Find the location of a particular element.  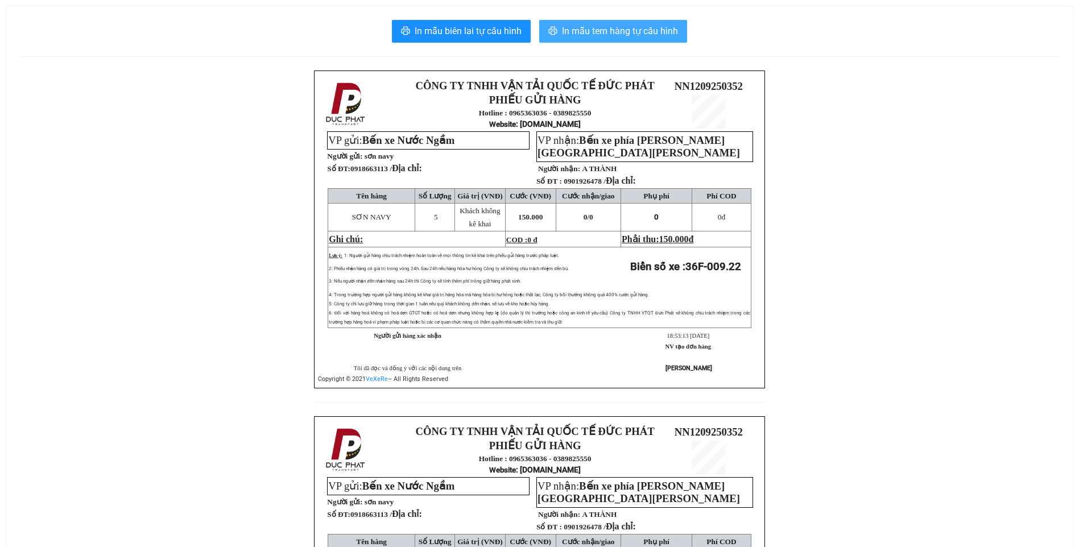

strong: Người gửi hàng xác nhận is located at coordinates (407, 336).